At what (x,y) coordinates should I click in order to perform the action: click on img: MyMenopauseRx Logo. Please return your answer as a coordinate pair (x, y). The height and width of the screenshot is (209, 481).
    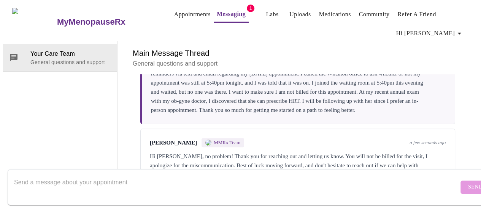
    Looking at the image, I should click on (34, 22).